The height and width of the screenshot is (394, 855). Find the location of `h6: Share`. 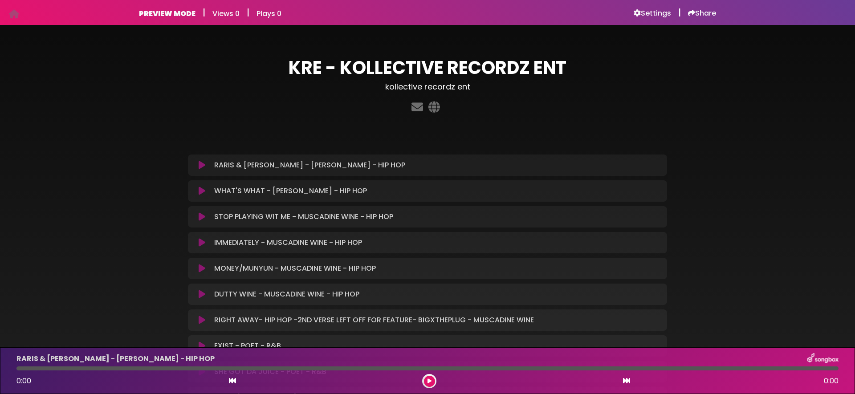

h6: Share is located at coordinates (702, 13).